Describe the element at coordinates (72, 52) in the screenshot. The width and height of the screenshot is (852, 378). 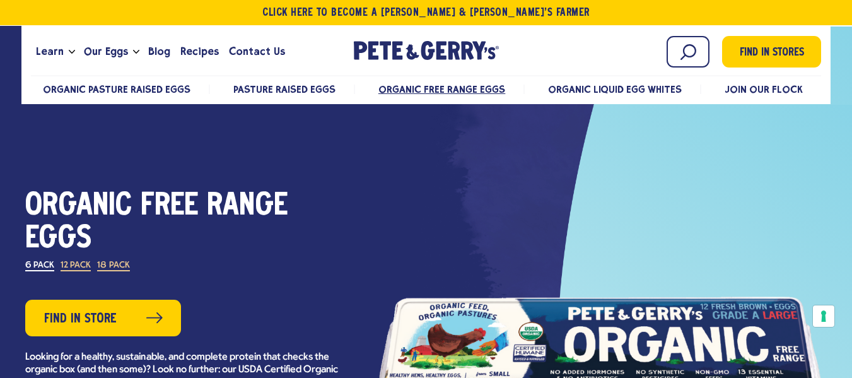
I see `button: Open the dropdown menu for Learn` at that location.